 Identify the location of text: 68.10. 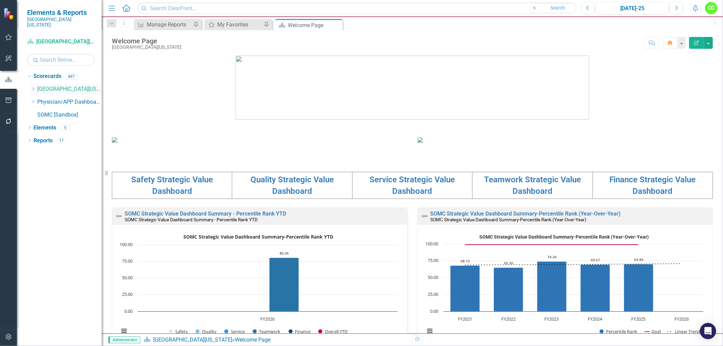
(465, 261).